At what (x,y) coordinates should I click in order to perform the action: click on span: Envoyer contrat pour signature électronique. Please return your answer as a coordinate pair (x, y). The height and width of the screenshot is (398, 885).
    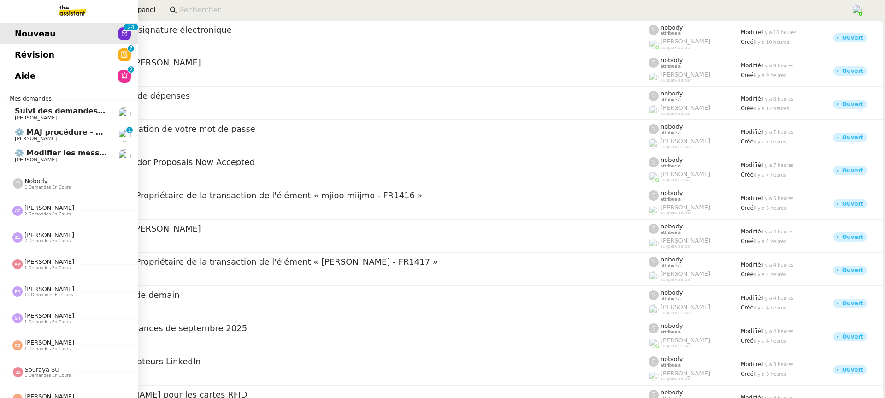
    Looking at the image, I should click on (348, 30).